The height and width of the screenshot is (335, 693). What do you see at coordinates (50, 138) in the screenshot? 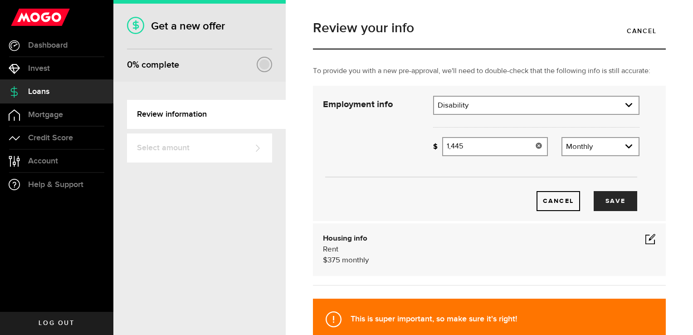
I see `span: Credit Score` at bounding box center [50, 138].